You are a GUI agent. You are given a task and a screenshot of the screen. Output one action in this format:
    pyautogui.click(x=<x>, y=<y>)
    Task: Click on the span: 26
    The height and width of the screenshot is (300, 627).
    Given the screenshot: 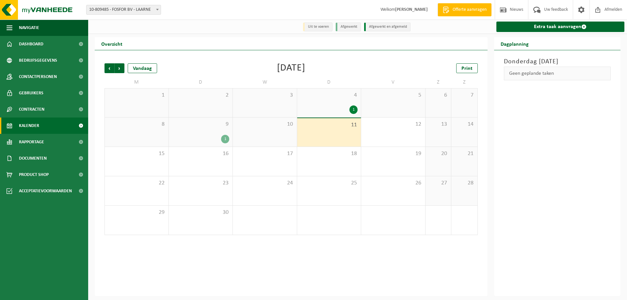 What is the action you would take?
    pyautogui.click(x=393, y=183)
    